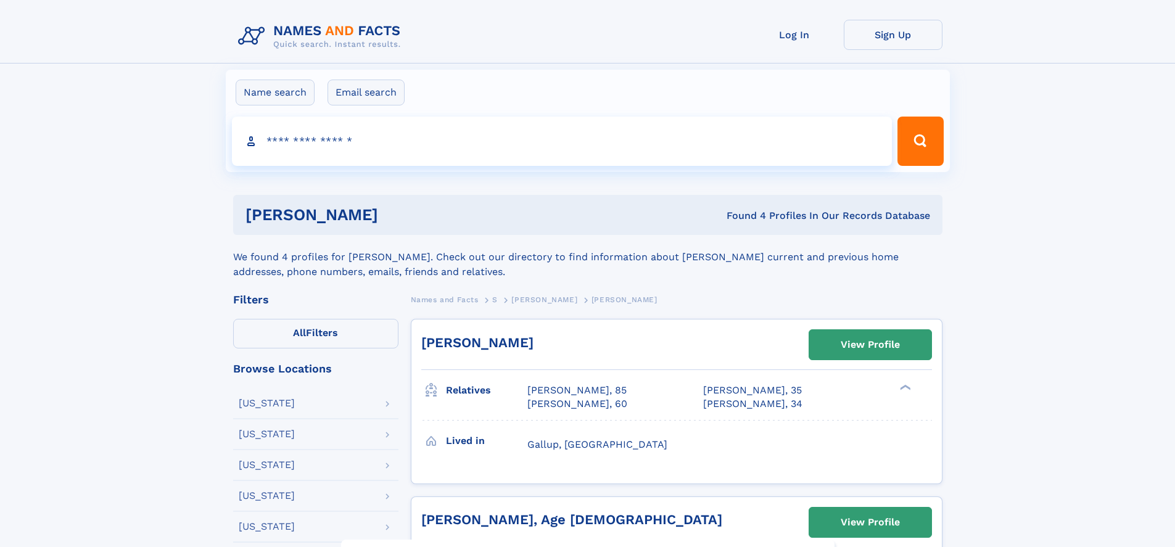 The height and width of the screenshot is (547, 1175). Describe the element at coordinates (275, 93) in the screenshot. I see `label: Name search` at that location.